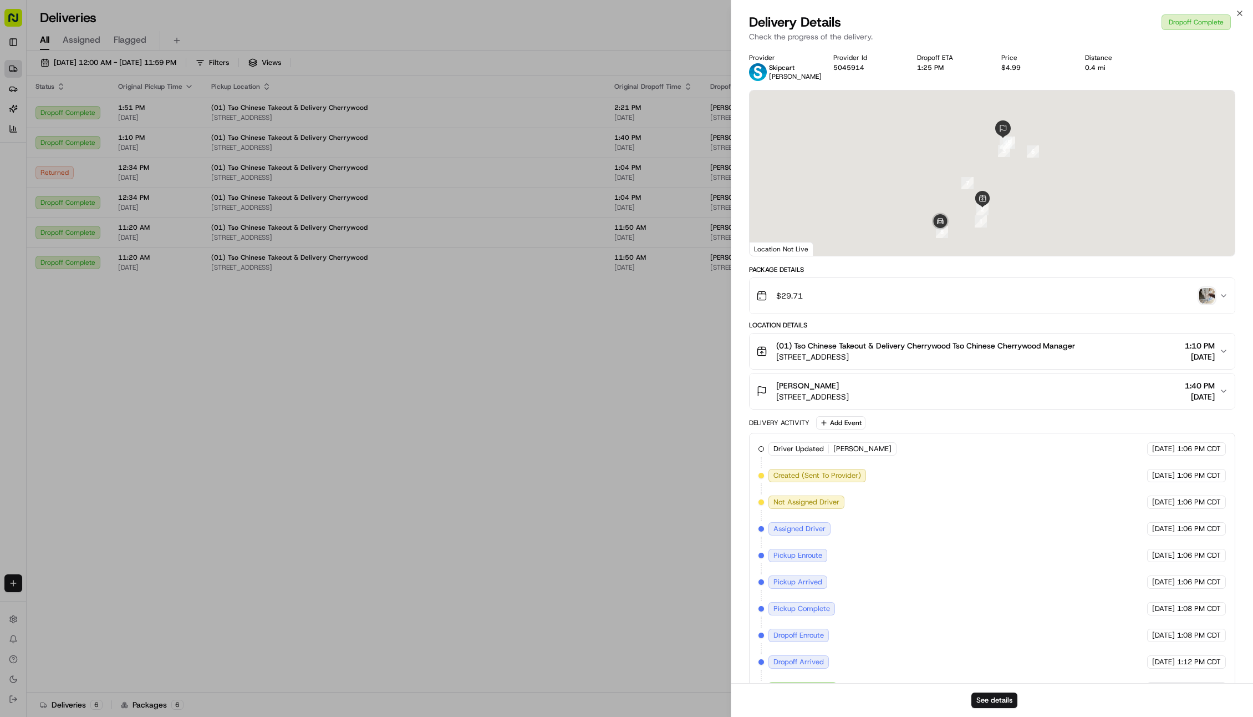  What do you see at coordinates (992, 270) in the screenshot?
I see `div: Package Details` at bounding box center [992, 270].